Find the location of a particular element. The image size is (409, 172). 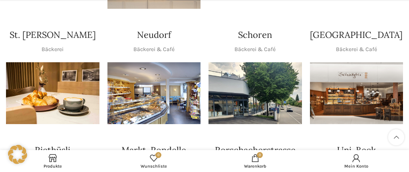

div: My cart is located at coordinates (255, 161).